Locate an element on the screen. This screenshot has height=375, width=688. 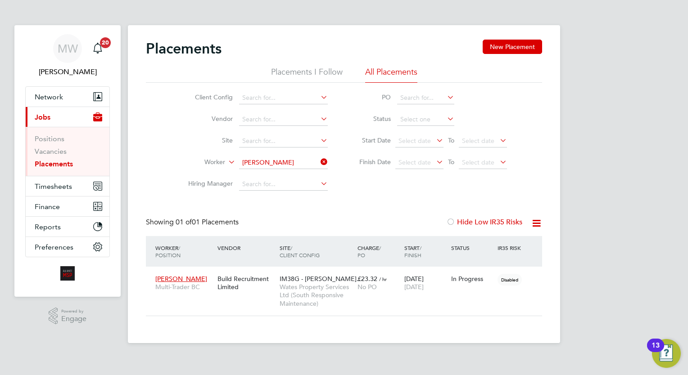
a: Powered byEngage is located at coordinates (67, 316).